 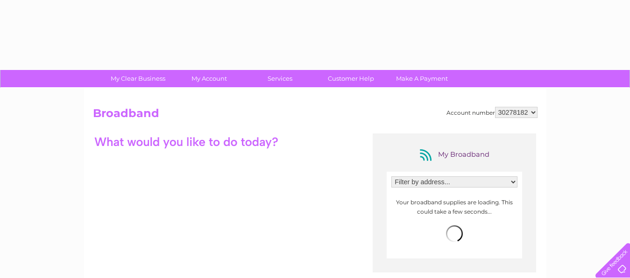 What do you see at coordinates (209, 78) in the screenshot?
I see `a: My Account` at bounding box center [209, 78].